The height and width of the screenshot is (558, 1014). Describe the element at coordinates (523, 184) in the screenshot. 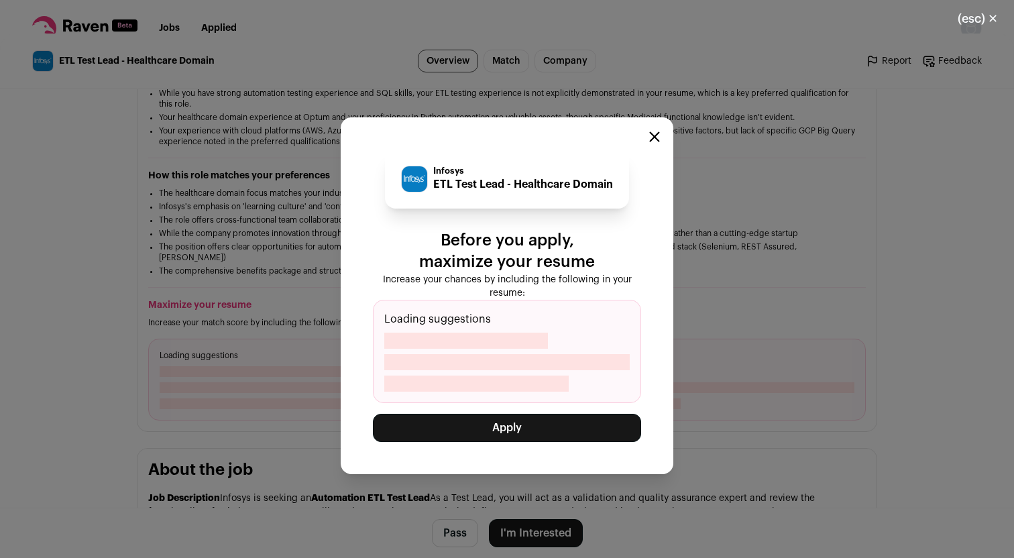

I see `p: ETL Test Lead - Healthcare Domain` at that location.